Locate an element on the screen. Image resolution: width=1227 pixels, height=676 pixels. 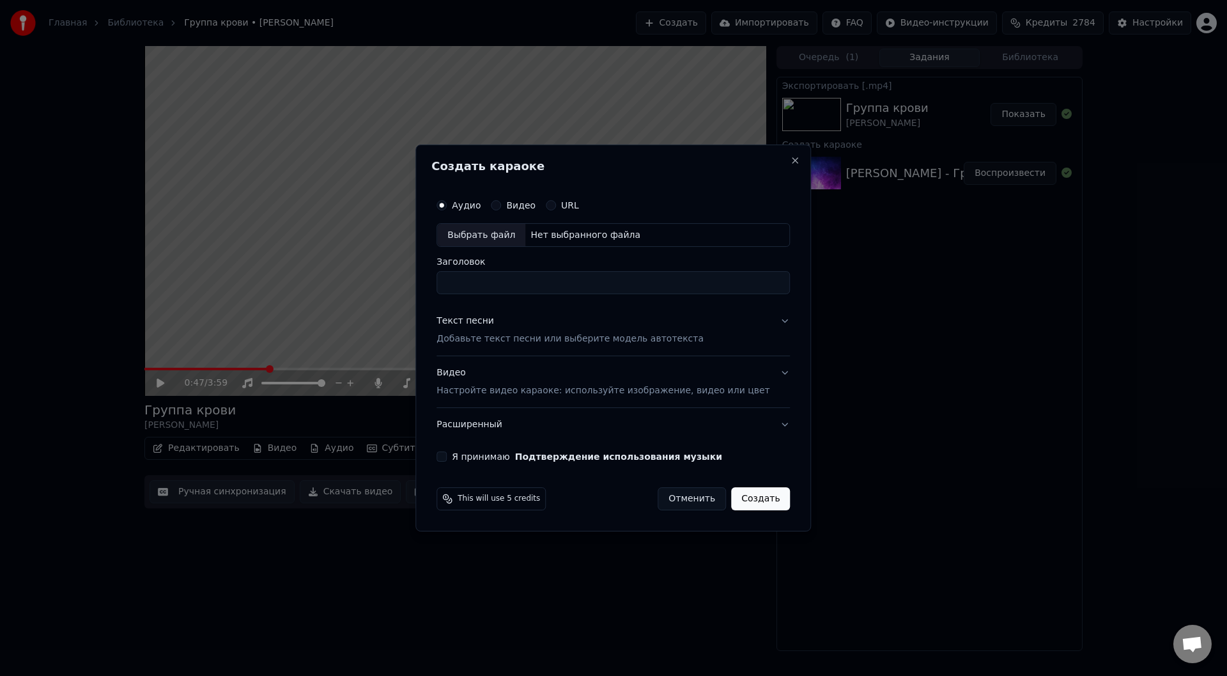
button: Отменить is located at coordinates (692, 499).